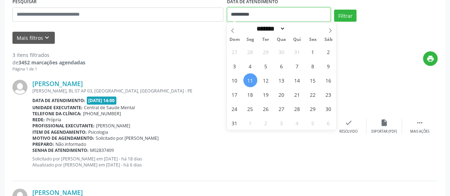 The height and width of the screenshot is (196, 450). What do you see at coordinates (349, 132) in the screenshot?
I see `div: Resolvido` at bounding box center [349, 132].